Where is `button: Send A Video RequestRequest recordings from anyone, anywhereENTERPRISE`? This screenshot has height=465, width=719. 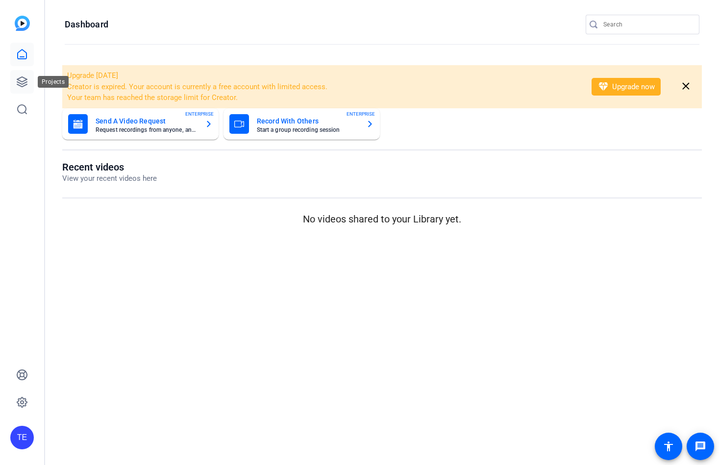 button: Send A Video RequestRequest recordings from anyone, anywhereENTERPRISE is located at coordinates (140, 124).